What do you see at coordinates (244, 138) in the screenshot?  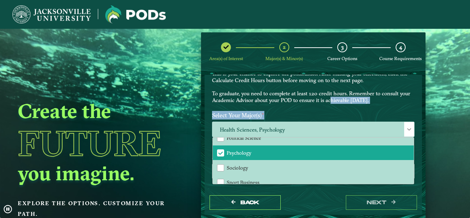 I see `span: Political Science` at bounding box center [244, 138].